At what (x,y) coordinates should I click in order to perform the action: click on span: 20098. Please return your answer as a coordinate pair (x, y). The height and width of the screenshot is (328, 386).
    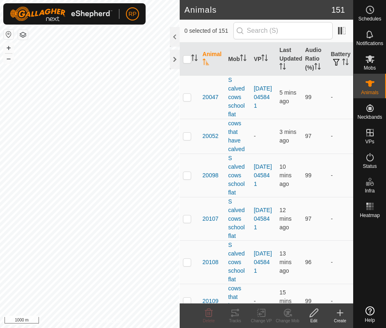
    Looking at the image, I should click on (210, 175).